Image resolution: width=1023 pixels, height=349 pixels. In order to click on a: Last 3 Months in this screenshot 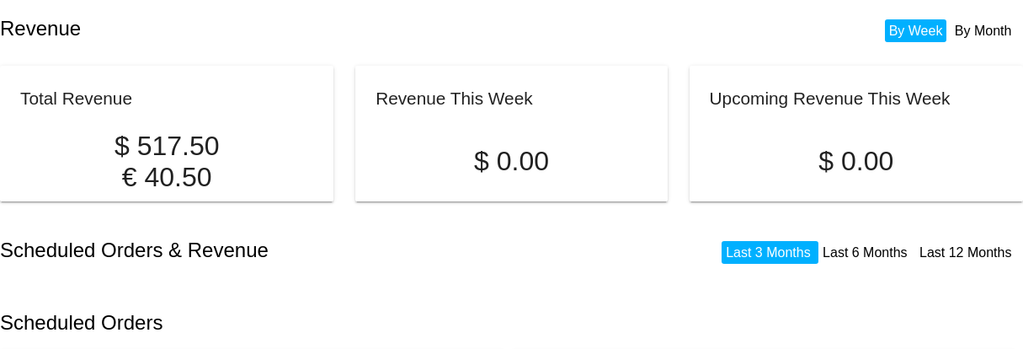, I will do `click(768, 252)`.